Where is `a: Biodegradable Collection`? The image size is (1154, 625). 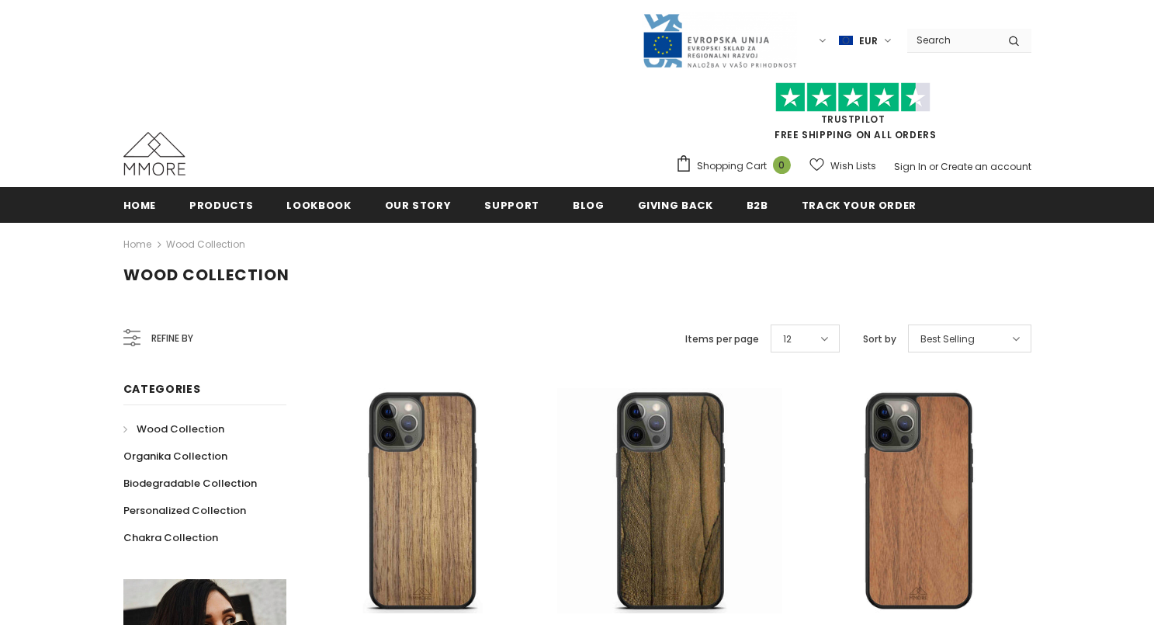
a: Biodegradable Collection is located at coordinates (190, 483).